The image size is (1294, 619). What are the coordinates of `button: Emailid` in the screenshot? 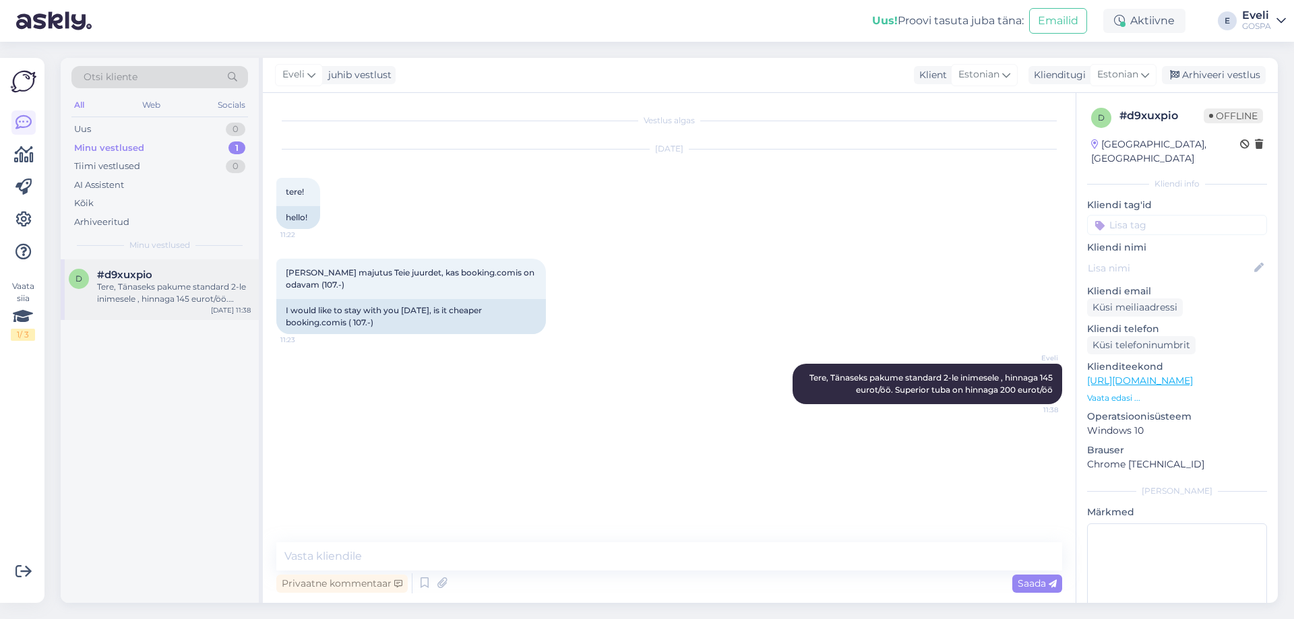 It's located at (1058, 21).